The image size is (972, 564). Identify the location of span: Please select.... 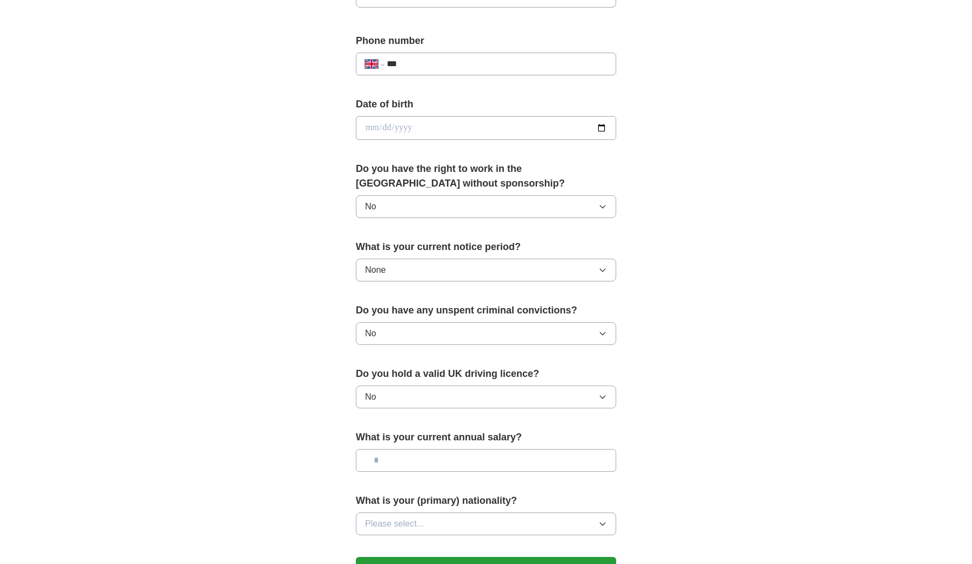
(394, 524).